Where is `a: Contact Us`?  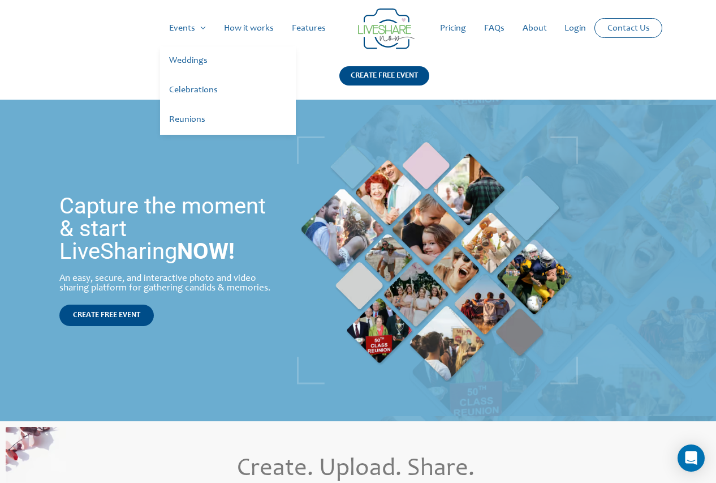 a: Contact Us is located at coordinates (629, 28).